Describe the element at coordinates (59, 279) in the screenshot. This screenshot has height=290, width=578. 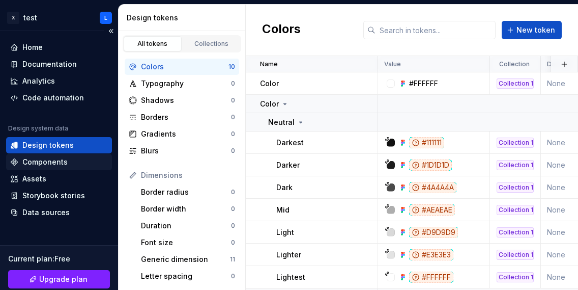
I see `button: Upgrade plan` at that location.